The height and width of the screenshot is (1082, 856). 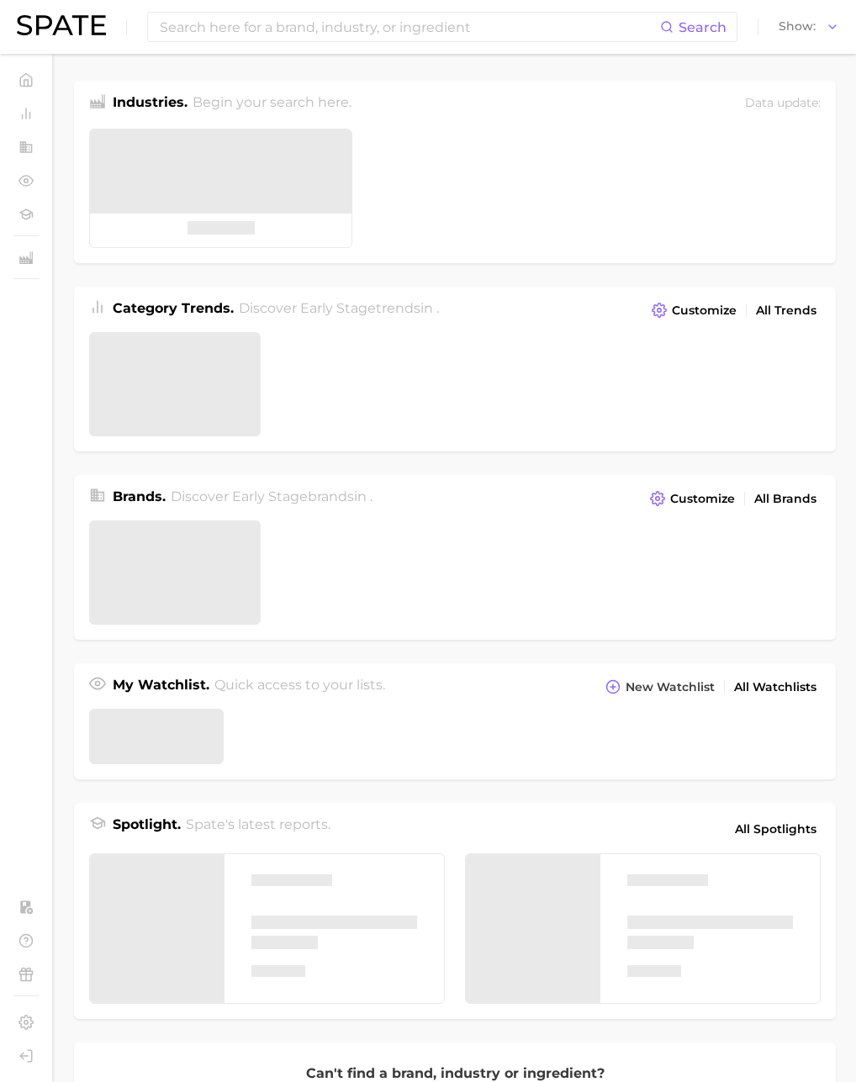 What do you see at coordinates (775, 829) in the screenshot?
I see `span: All Spotlights` at bounding box center [775, 829].